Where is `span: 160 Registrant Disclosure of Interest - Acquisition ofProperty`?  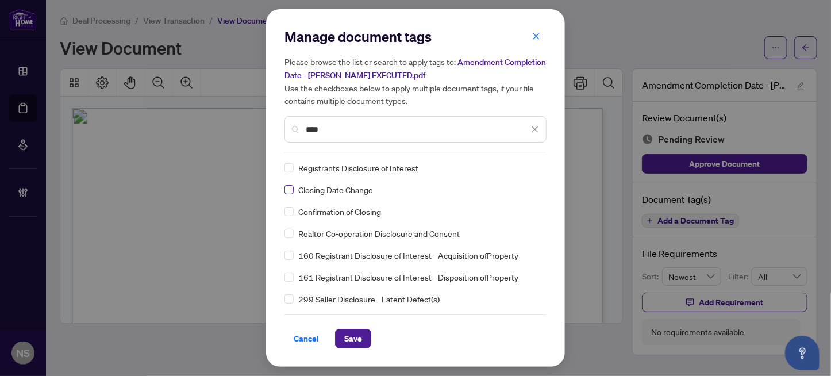 span: 160 Registrant Disclosure of Interest - Acquisition ofProperty is located at coordinates (408, 255).